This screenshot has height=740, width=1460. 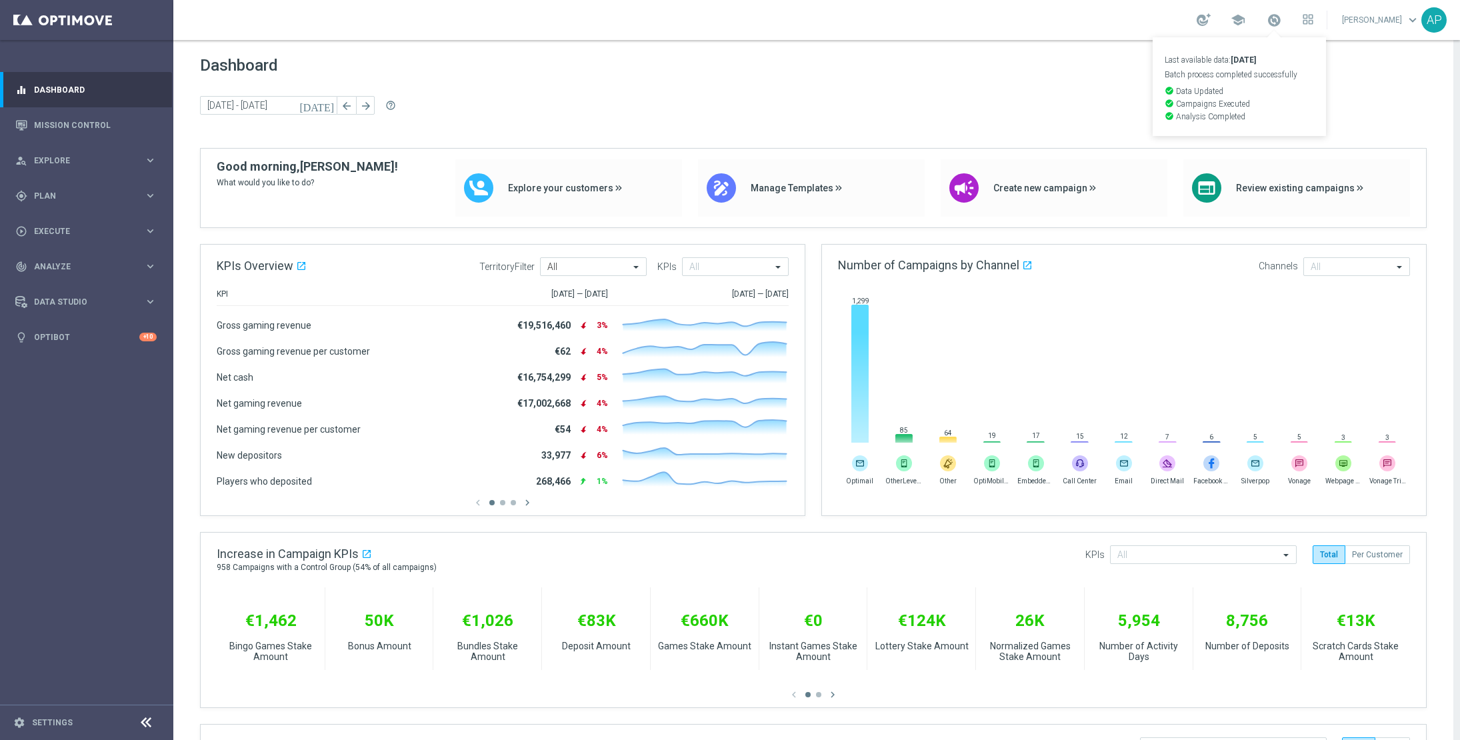 What do you see at coordinates (86, 125) in the screenshot?
I see `div: Mission Control` at bounding box center [86, 125].